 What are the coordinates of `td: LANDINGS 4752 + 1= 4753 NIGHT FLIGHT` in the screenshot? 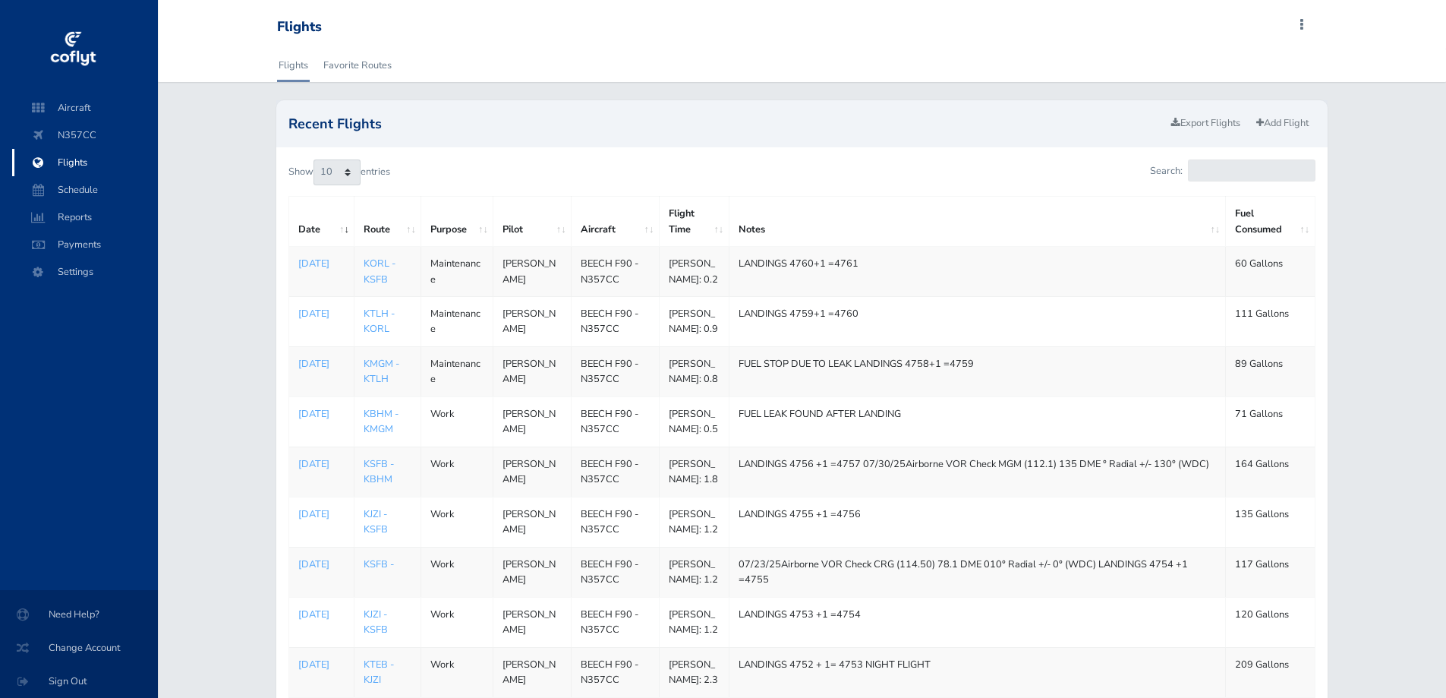 It's located at (977, 672).